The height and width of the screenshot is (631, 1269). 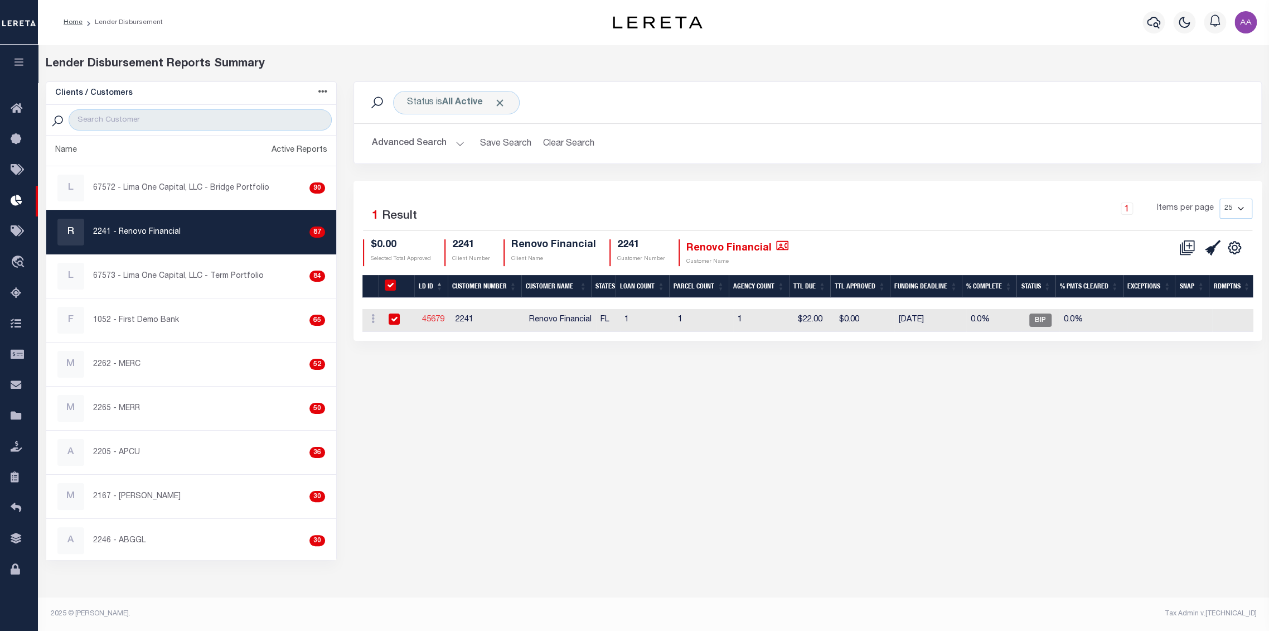 What do you see at coordinates (119, 540) in the screenshot?
I see `p: 2246 - ABGGL` at bounding box center [119, 540].